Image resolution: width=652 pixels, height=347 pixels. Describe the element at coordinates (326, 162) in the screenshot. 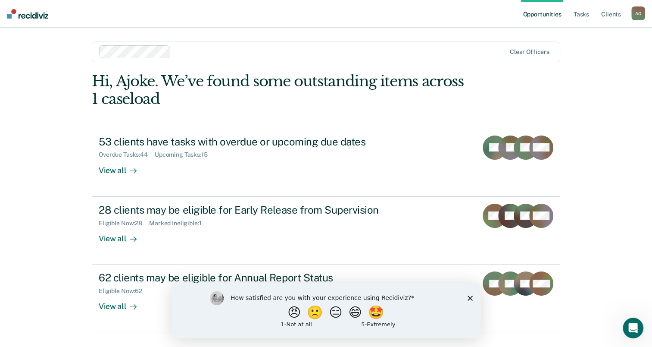

I see `a: 53 clients have tasks with overdue or upcoming due datesOverdue Tasks:44Upcoming Tasks:15View all` at that location.